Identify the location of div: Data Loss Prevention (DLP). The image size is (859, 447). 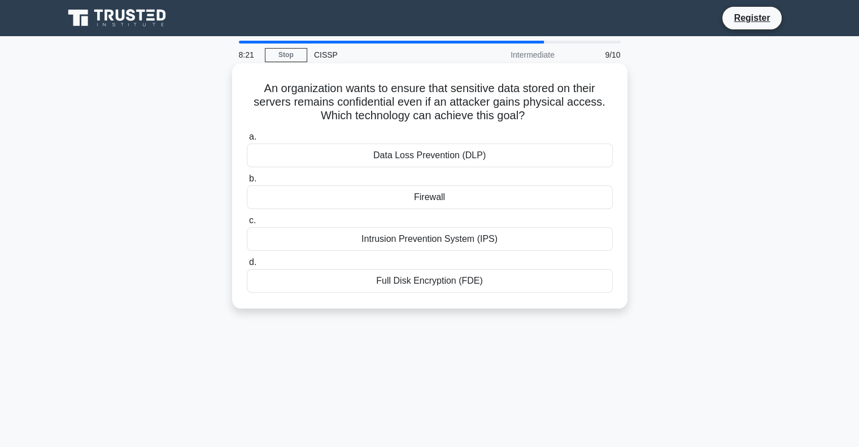
(430, 155).